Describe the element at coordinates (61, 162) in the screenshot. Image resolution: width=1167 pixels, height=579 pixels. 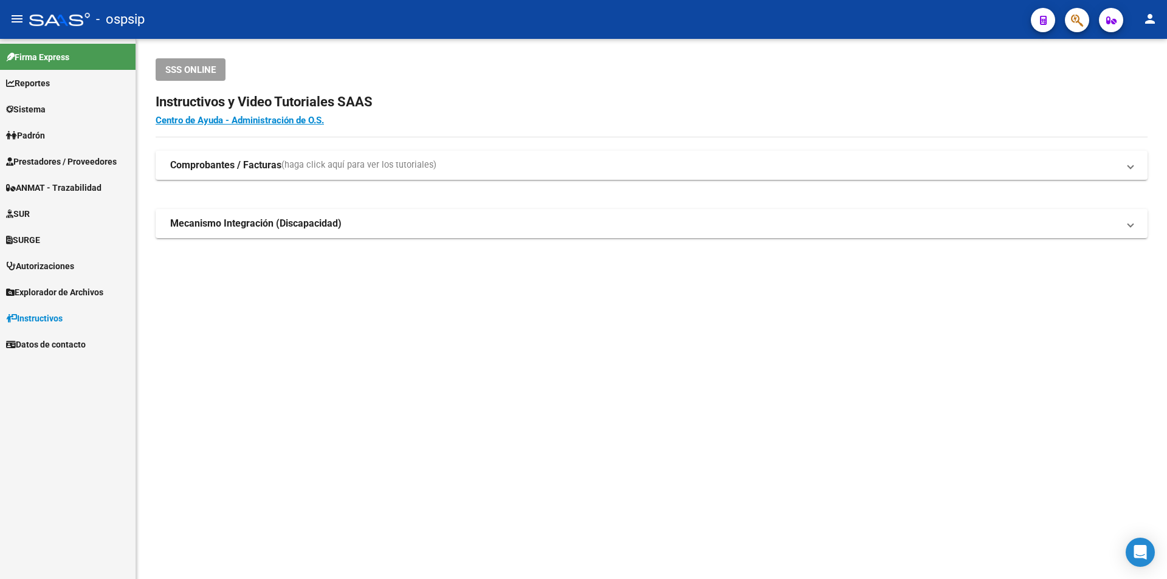
I see `span: Prestadores / Proveedores` at that location.